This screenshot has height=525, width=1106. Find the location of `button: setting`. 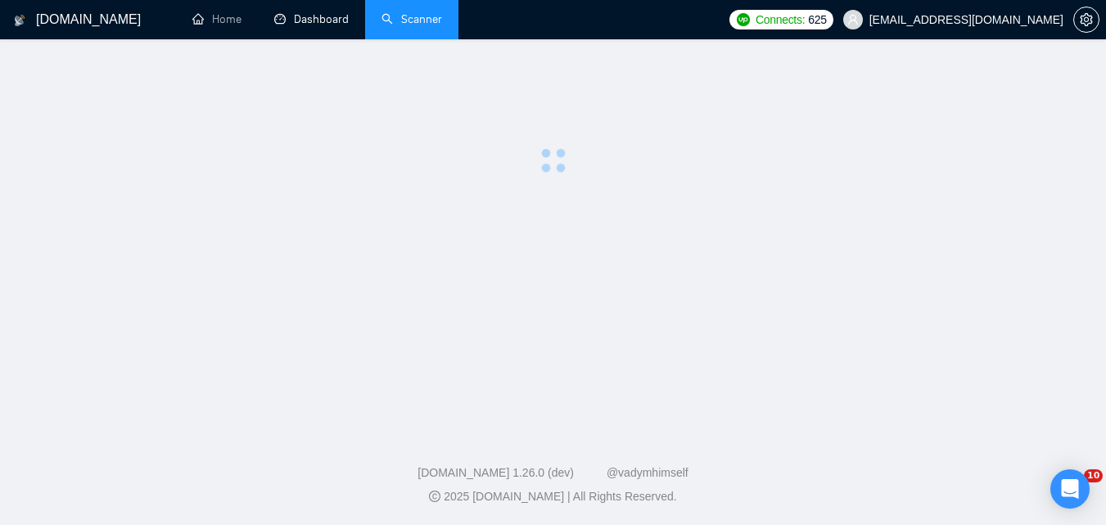

button: setting is located at coordinates (1086, 20).